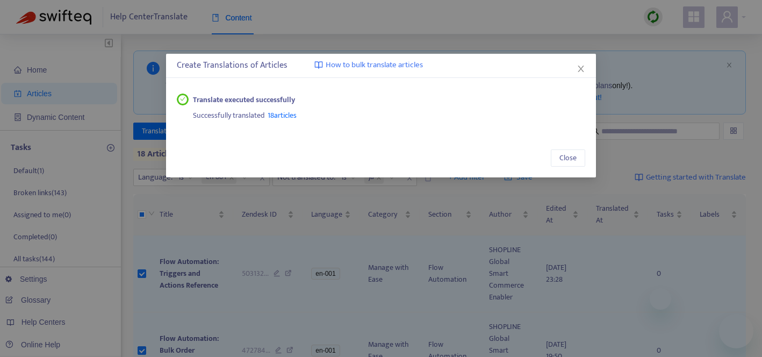  What do you see at coordinates (318, 65) in the screenshot?
I see `img: image-link` at bounding box center [318, 65].